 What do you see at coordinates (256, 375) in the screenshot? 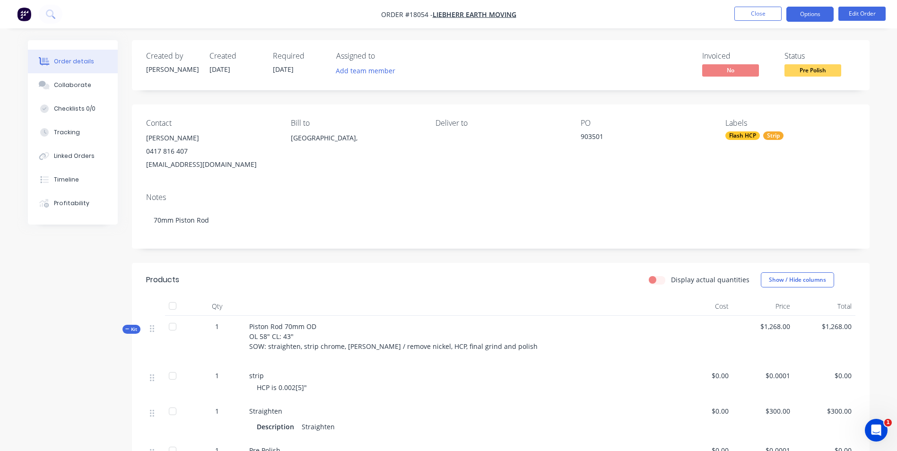
I see `span: strip` at bounding box center [256, 375].